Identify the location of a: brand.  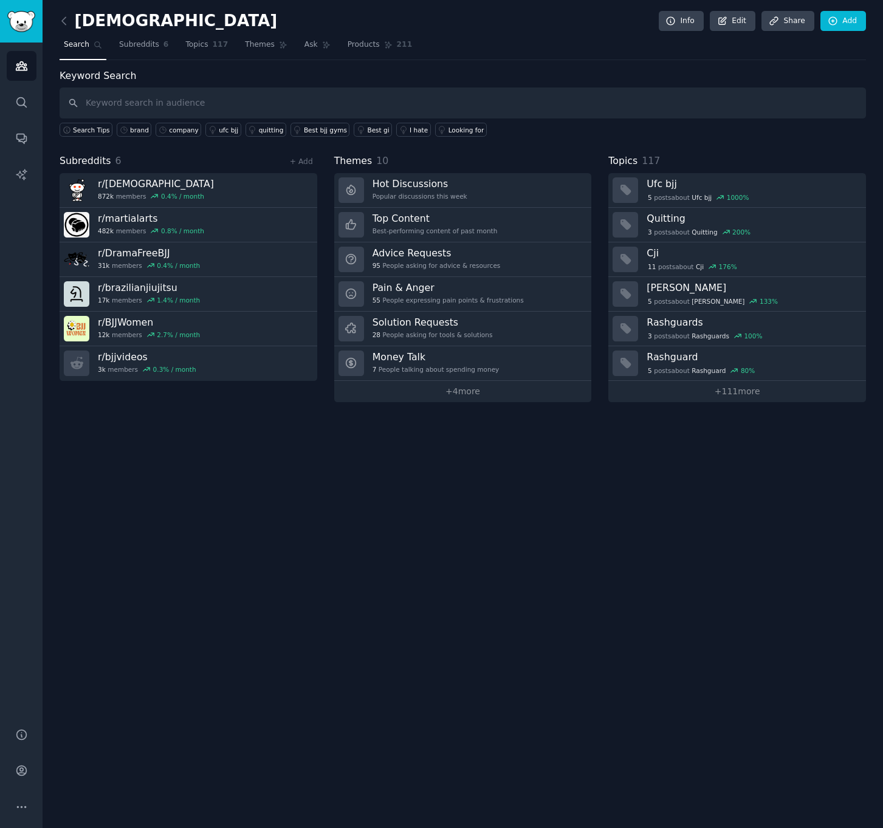
(134, 129).